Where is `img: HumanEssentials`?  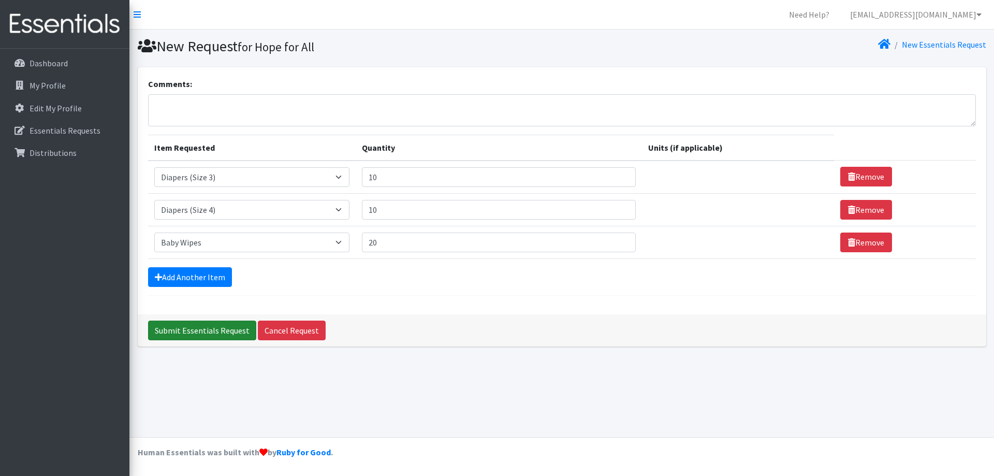 img: HumanEssentials is located at coordinates (65, 24).